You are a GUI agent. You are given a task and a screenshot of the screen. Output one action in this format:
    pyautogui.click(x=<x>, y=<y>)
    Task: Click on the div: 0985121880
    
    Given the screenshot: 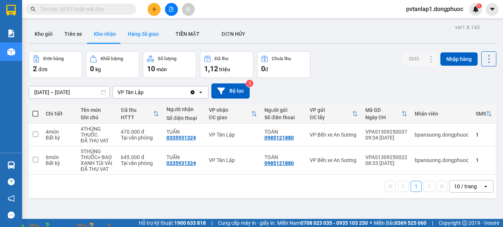 What is the action you would take?
    pyautogui.click(x=279, y=163)
    